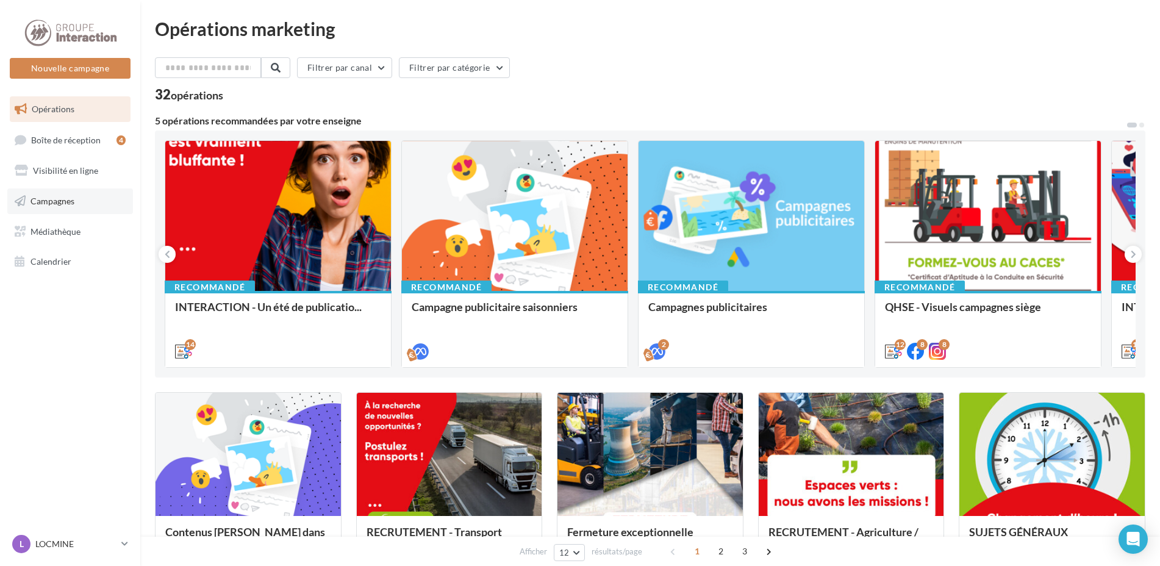  Describe the element at coordinates (21, 544) in the screenshot. I see `span: L` at that location.